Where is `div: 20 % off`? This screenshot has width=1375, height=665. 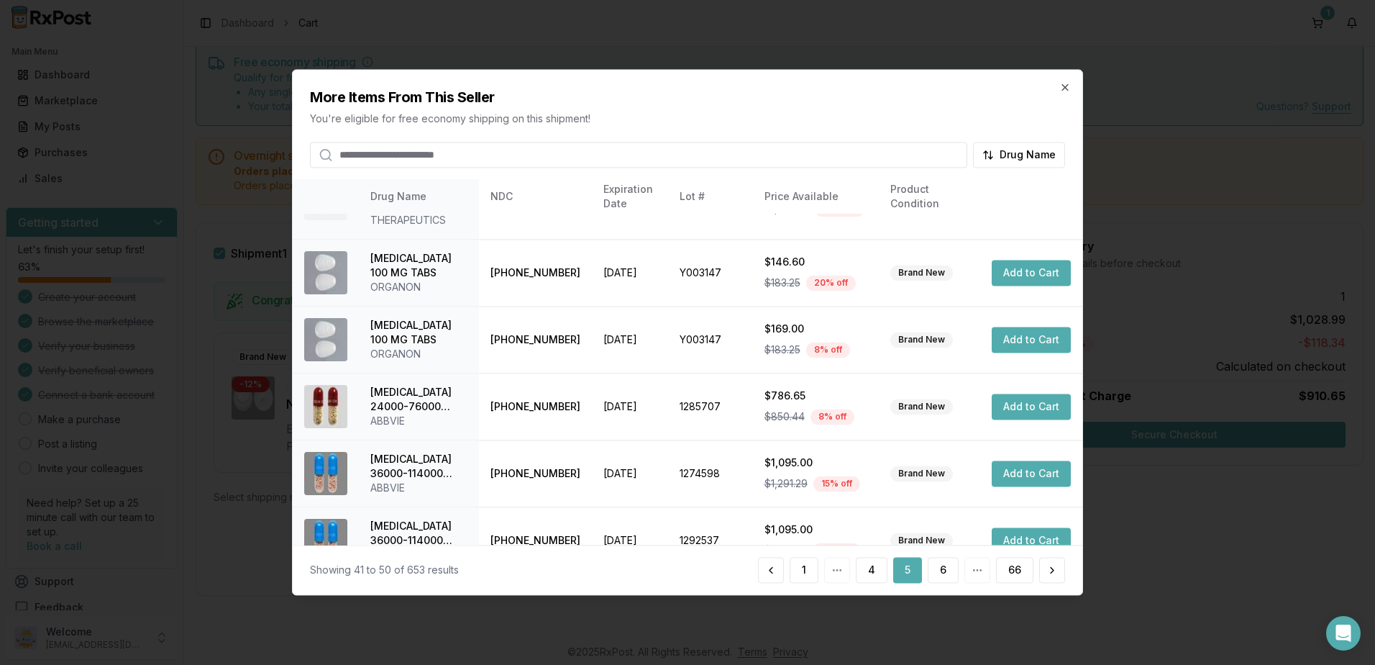
div: 20 % off is located at coordinates (831, 283).